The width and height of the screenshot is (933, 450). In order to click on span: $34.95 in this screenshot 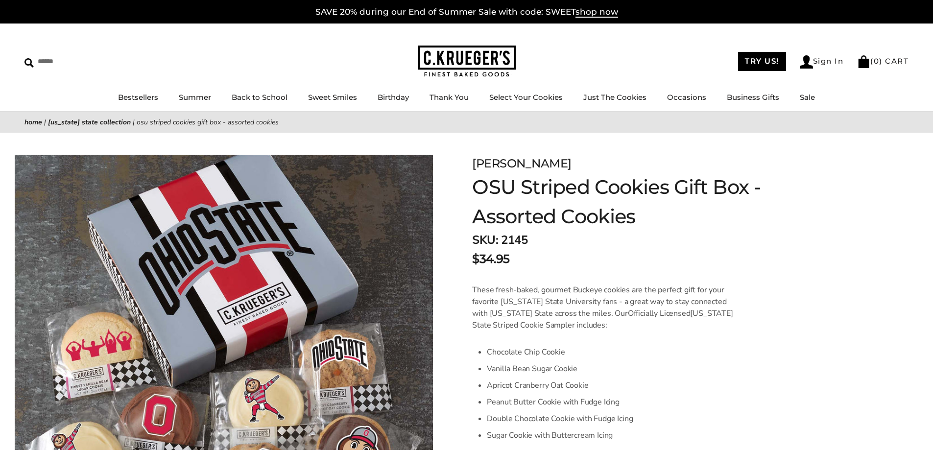, I will do `click(491, 259)`.